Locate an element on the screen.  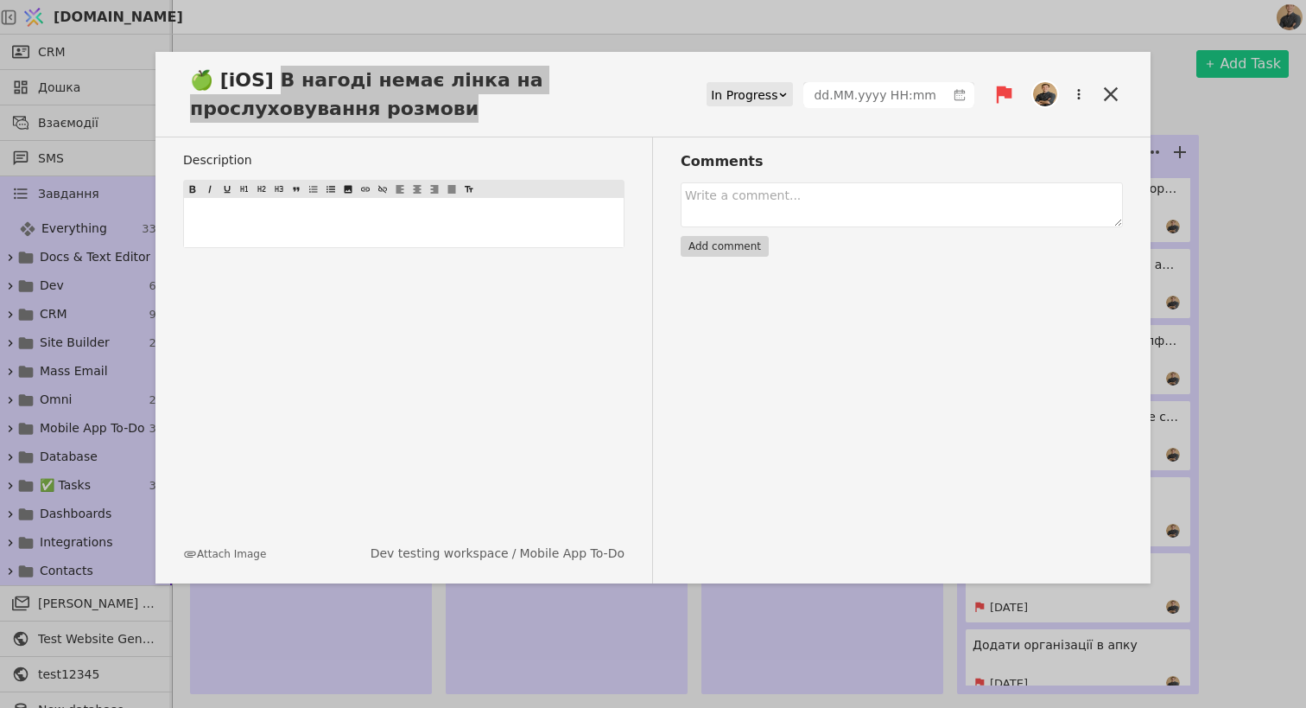
input: dd.MM.yyyy HH:mm is located at coordinates (875, 95).